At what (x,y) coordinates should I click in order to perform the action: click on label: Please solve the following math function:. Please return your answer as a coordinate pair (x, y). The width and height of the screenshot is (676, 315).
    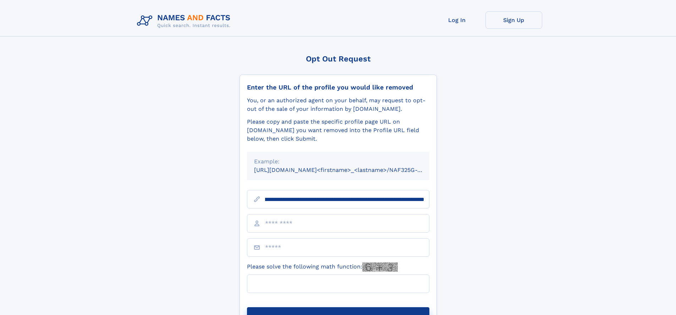
    Looking at the image, I should click on (322, 267).